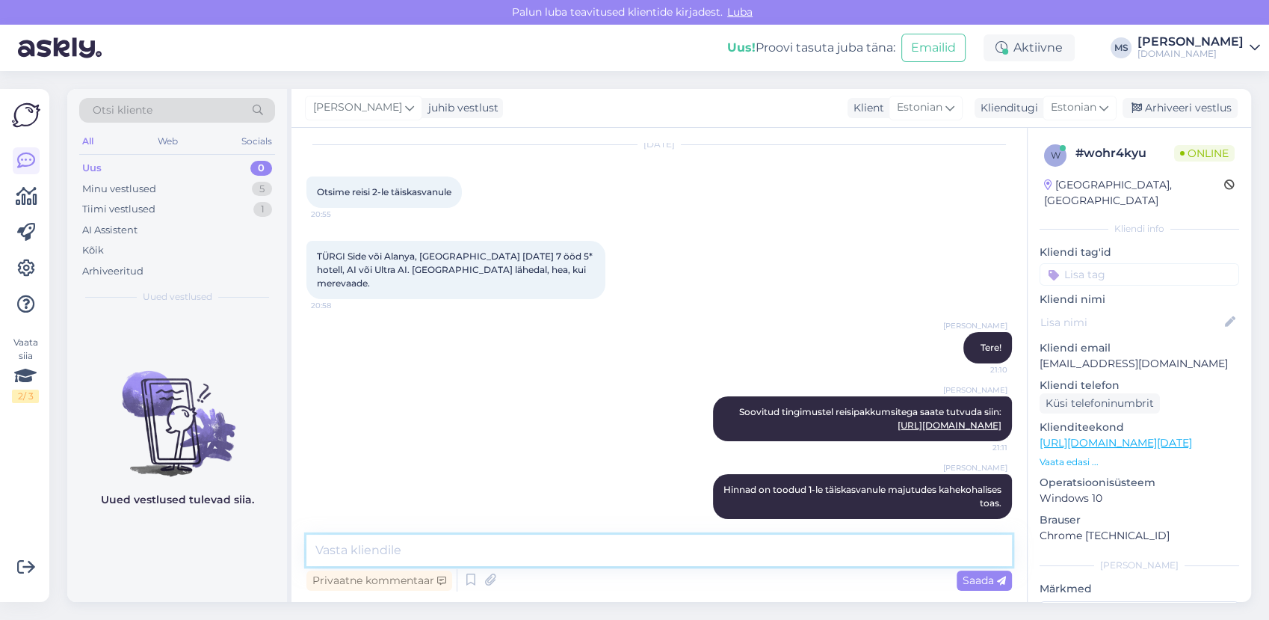  What do you see at coordinates (119, 209) in the screenshot?
I see `div: Tiimi vestlused` at bounding box center [119, 209].